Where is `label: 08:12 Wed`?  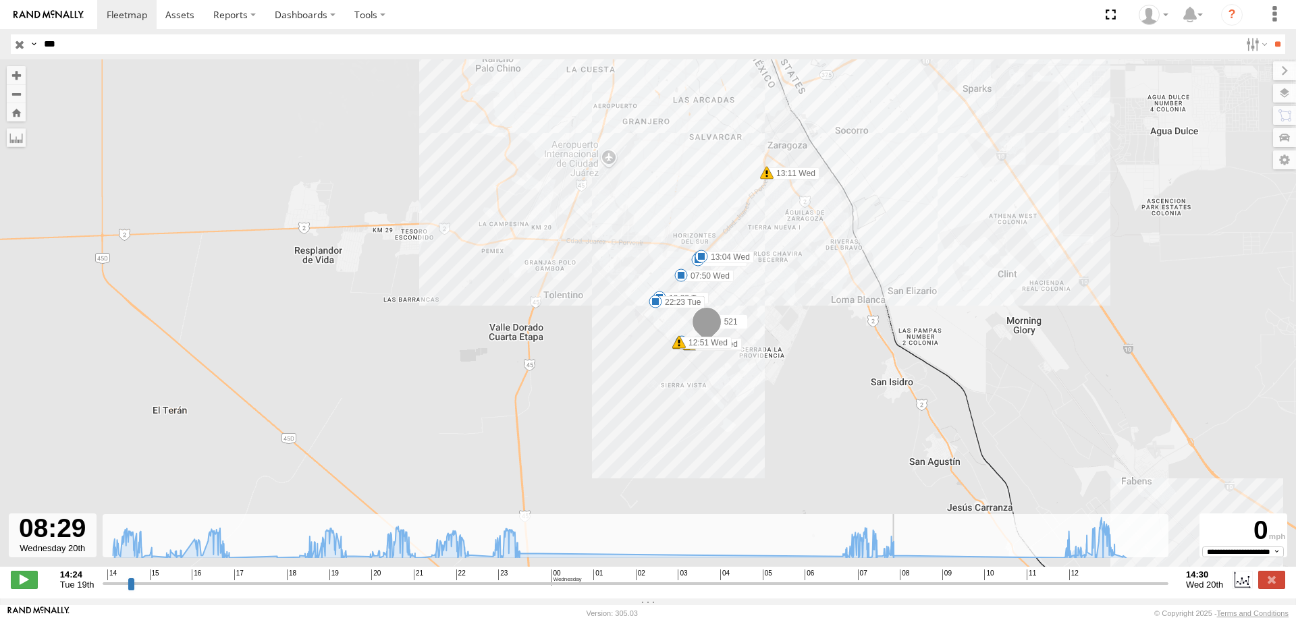 label: 08:12 Wed is located at coordinates (716, 345).